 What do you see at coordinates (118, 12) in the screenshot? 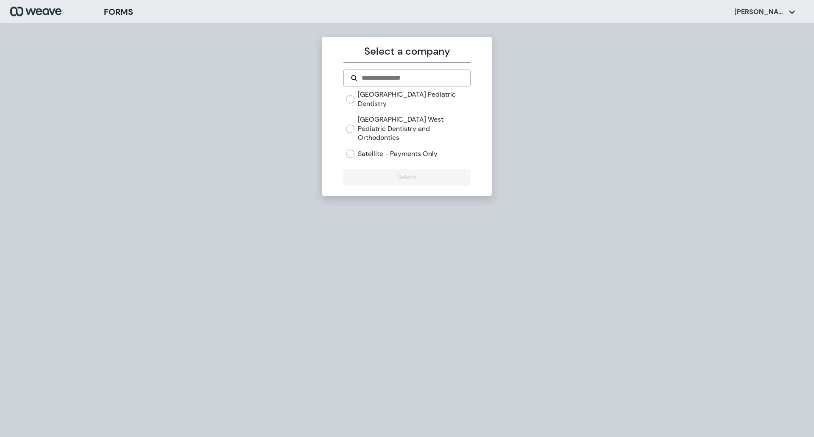
I see `h3: FORMS` at bounding box center [118, 12].